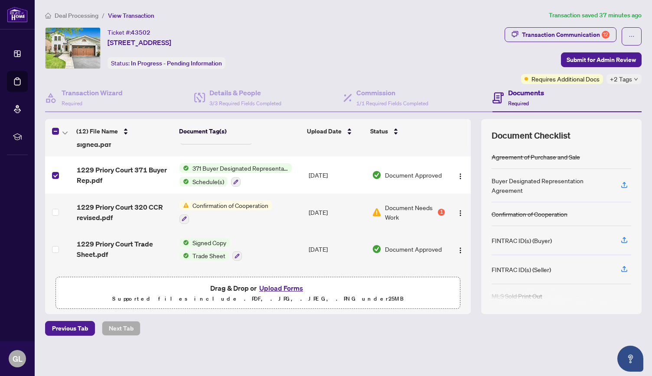 The width and height of the screenshot is (652, 376). What do you see at coordinates (125, 249) in the screenshot?
I see `span: 1229 Priory Court Trade Sheet.pdf` at bounding box center [125, 249].